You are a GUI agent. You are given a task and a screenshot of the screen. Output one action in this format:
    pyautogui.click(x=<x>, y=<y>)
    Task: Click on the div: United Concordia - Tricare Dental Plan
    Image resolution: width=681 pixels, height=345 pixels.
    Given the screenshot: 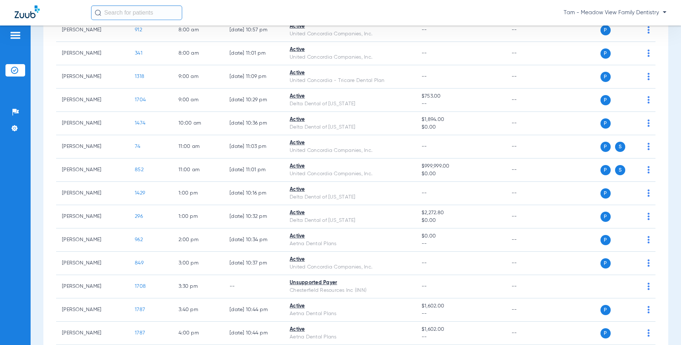 What is the action you would take?
    pyautogui.click(x=350, y=80)
    